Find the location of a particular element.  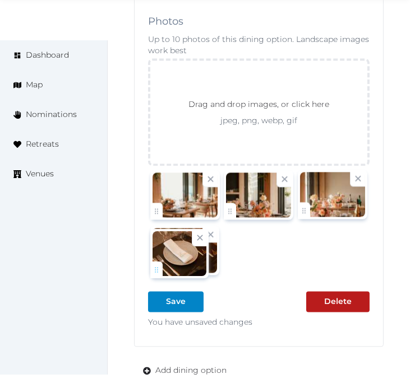

div: Delete is located at coordinates (337, 301).